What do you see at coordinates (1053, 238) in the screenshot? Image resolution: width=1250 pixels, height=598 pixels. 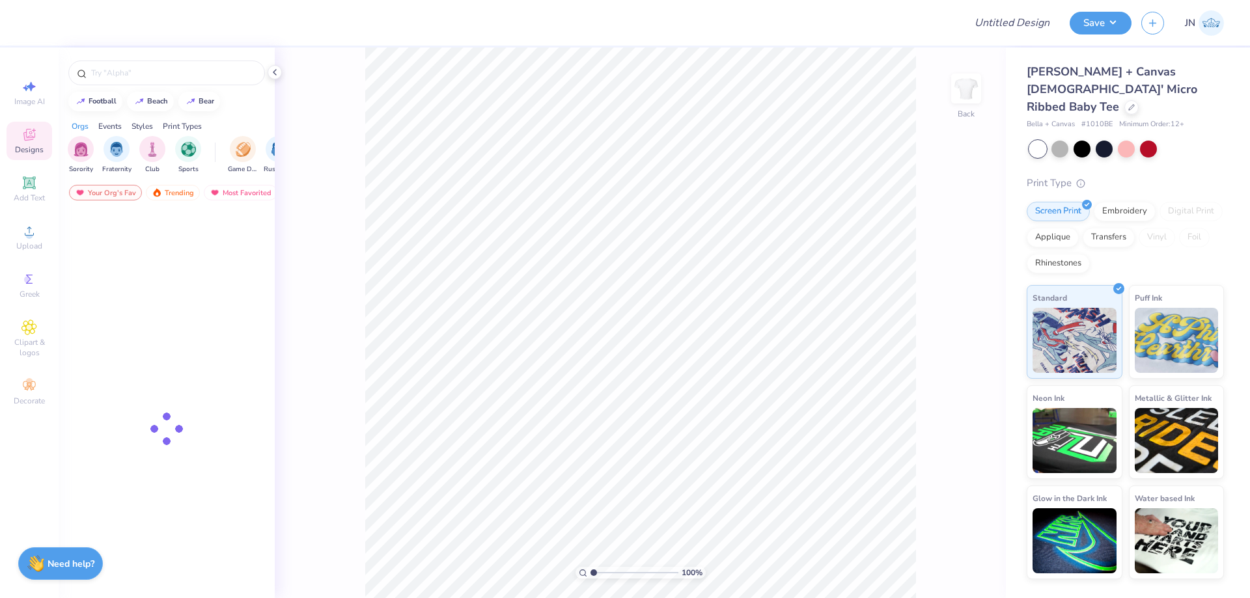 I see `div: Applique` at bounding box center [1053, 238].